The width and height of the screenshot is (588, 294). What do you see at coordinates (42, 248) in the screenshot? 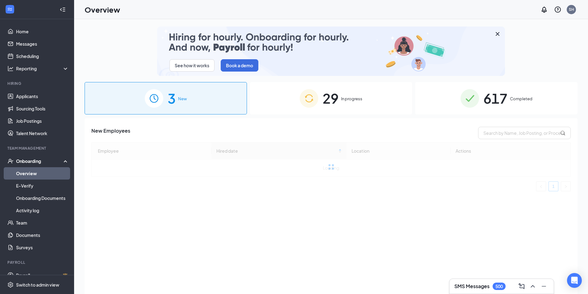
I see `a: Surveys` at bounding box center [42, 248].